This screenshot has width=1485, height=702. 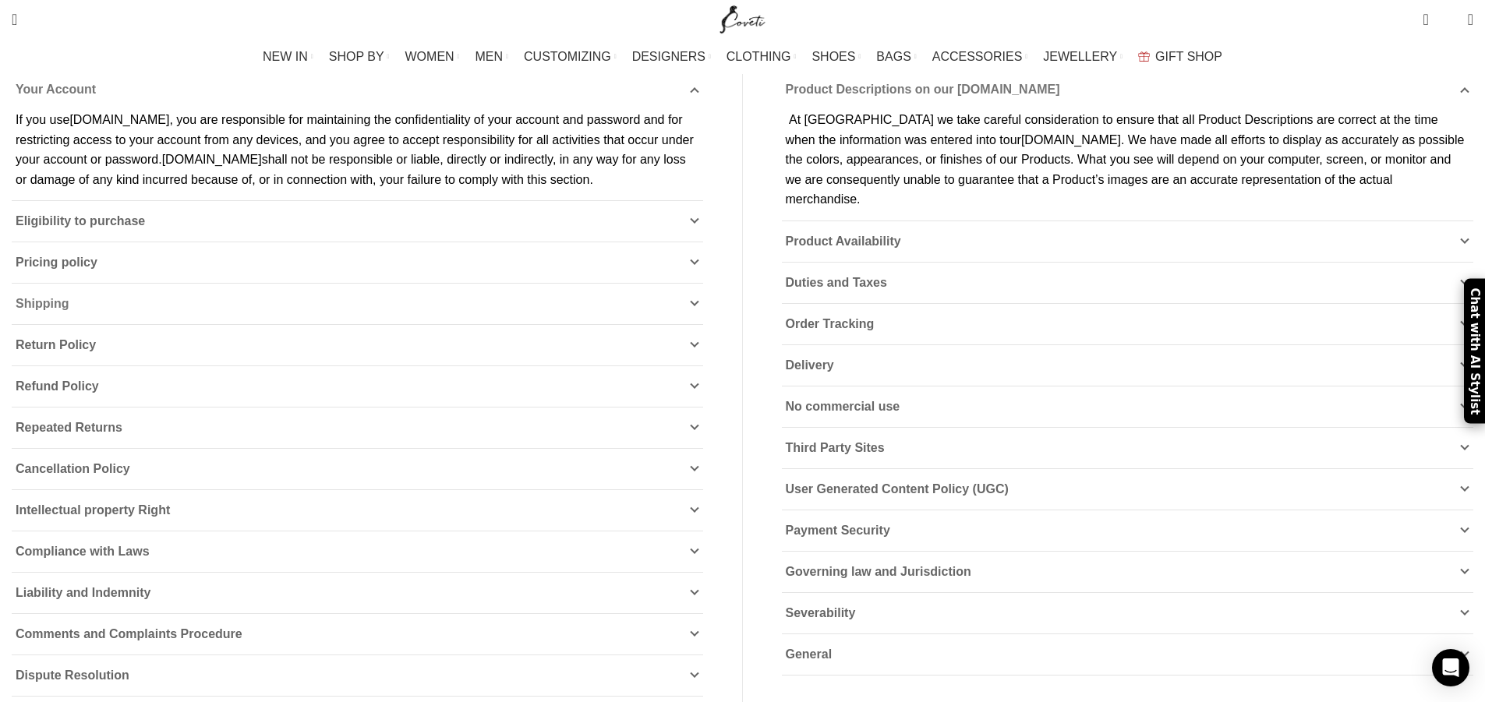 I want to click on span: Pricing policy, so click(x=56, y=262).